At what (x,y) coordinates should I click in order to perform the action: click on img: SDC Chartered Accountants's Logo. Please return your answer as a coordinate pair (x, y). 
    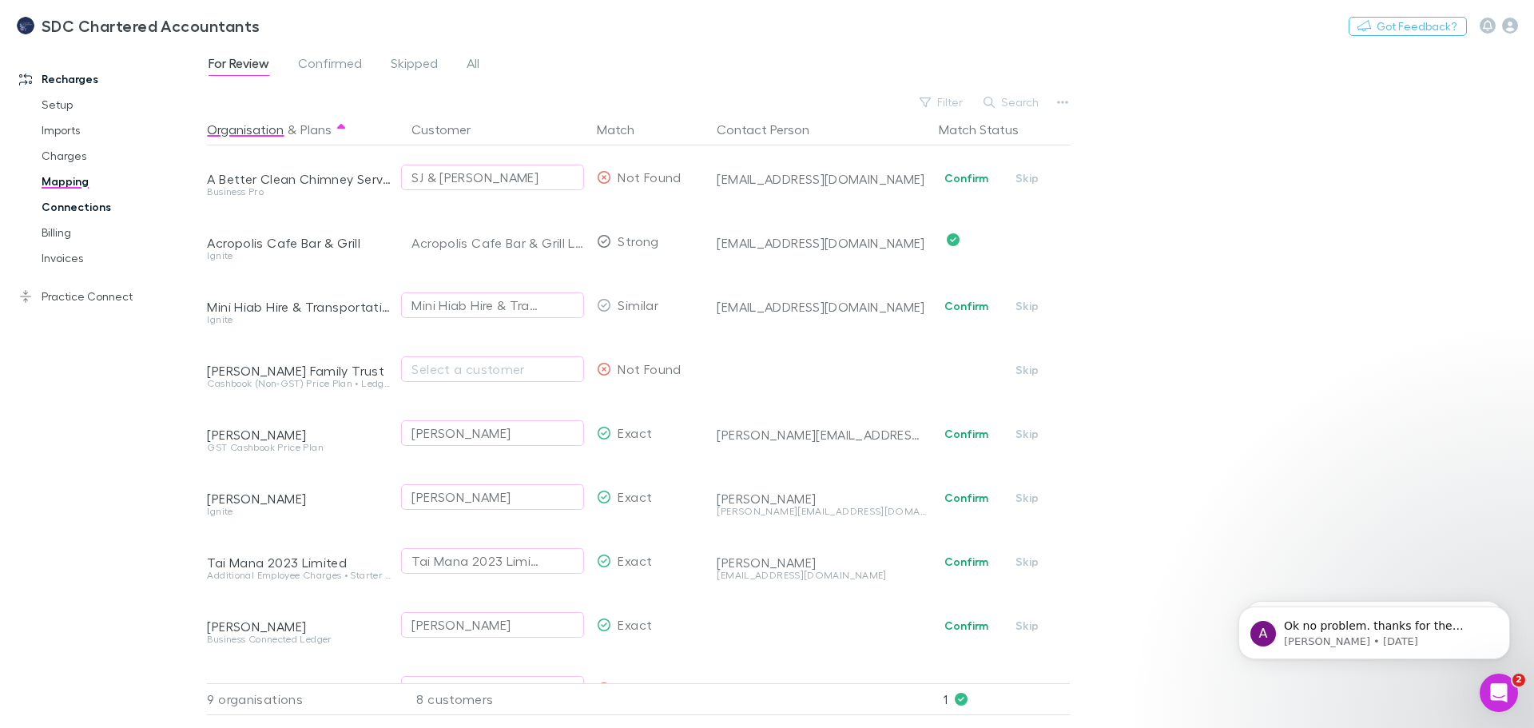
    Looking at the image, I should click on (26, 26).